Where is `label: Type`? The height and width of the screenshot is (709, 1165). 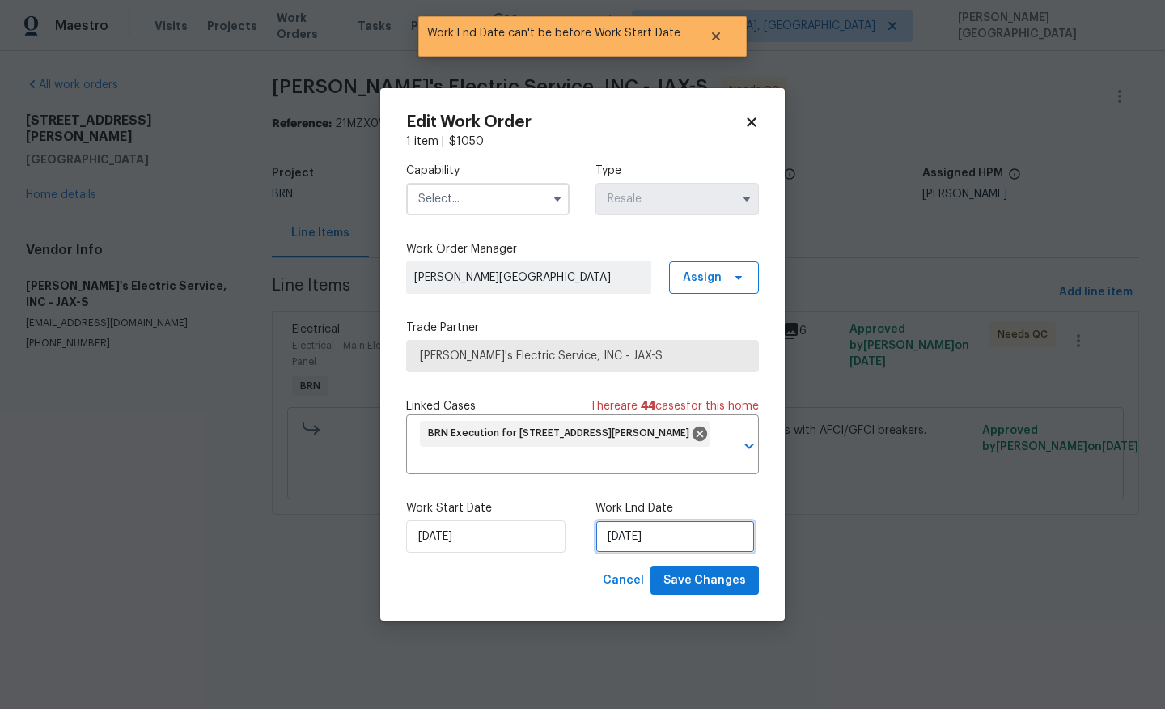 label: Type is located at coordinates (677, 171).